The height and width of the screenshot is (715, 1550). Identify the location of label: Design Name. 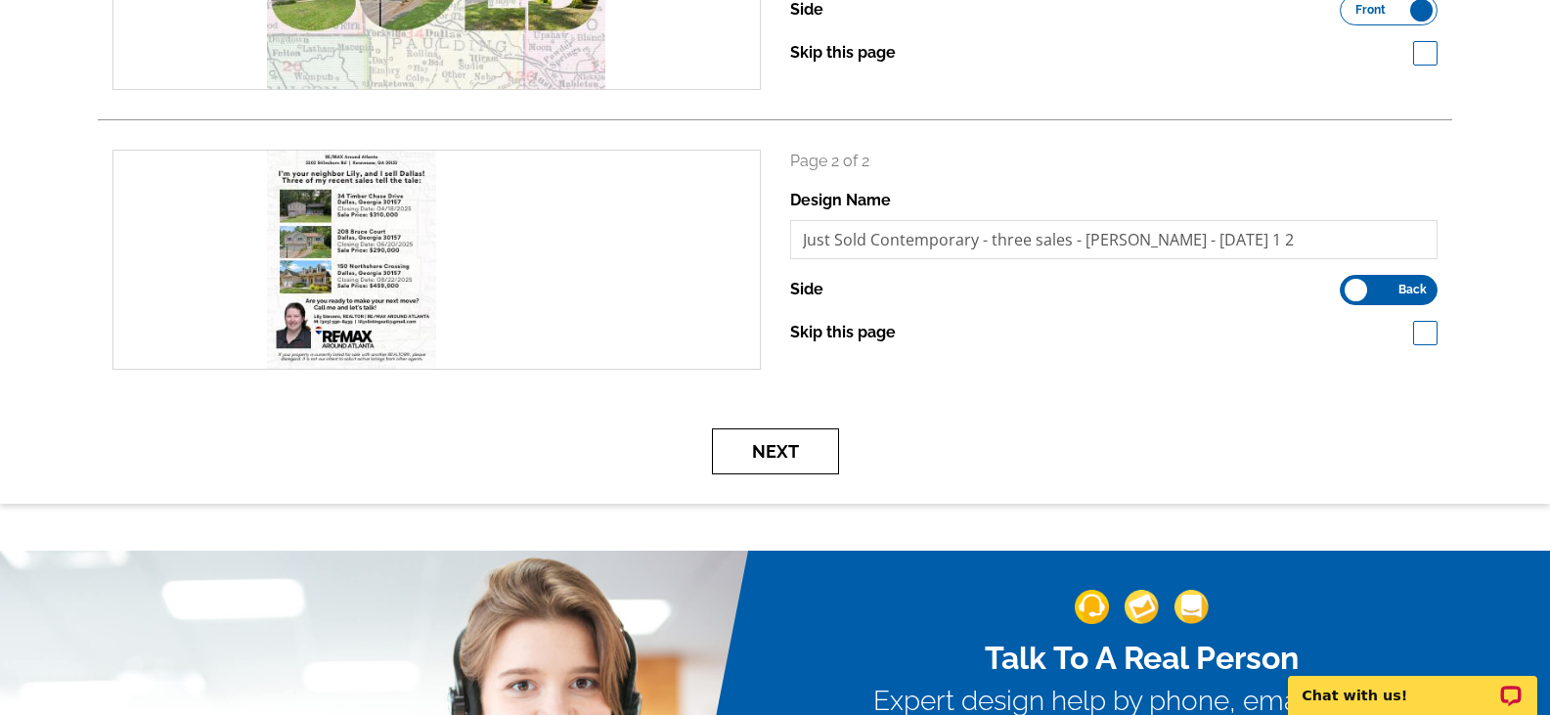
(840, 200).